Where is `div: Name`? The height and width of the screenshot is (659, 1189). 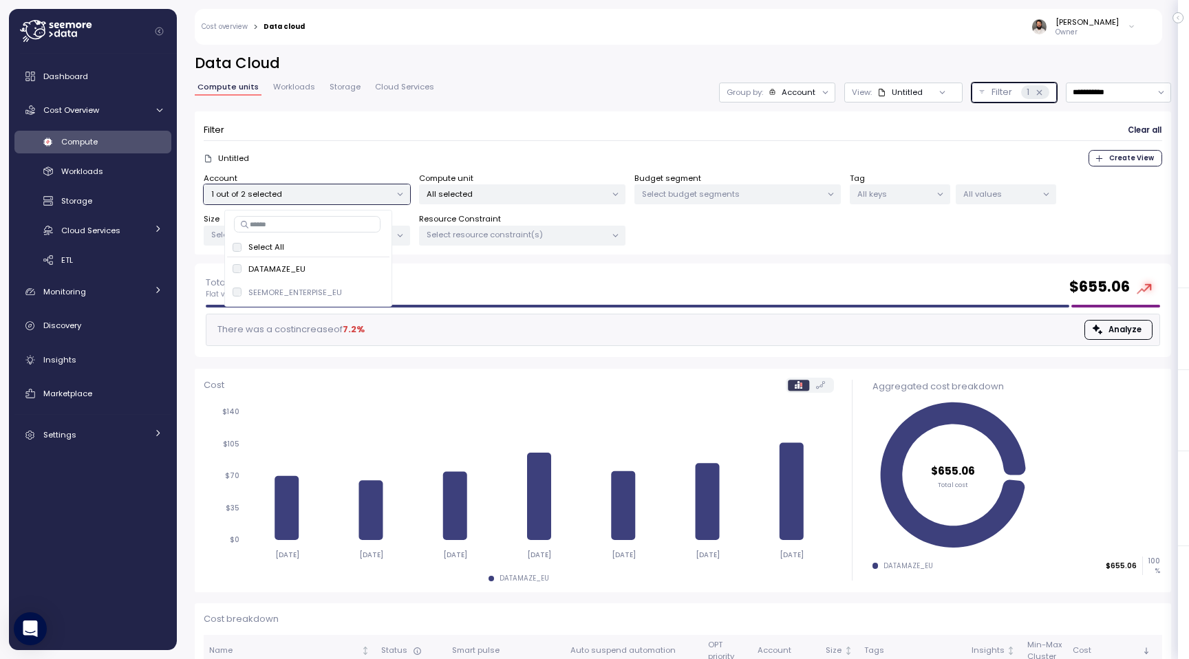 div: Name is located at coordinates (283, 651).